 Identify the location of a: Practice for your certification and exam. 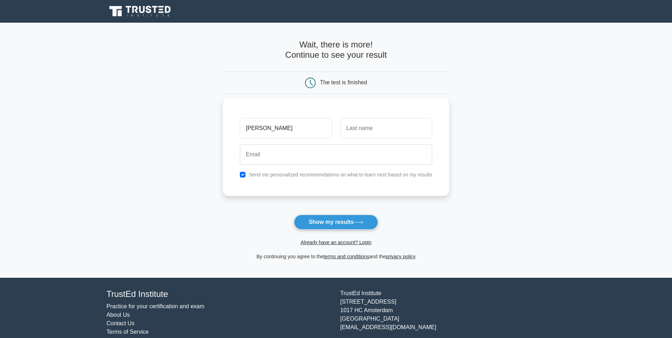
(156, 306).